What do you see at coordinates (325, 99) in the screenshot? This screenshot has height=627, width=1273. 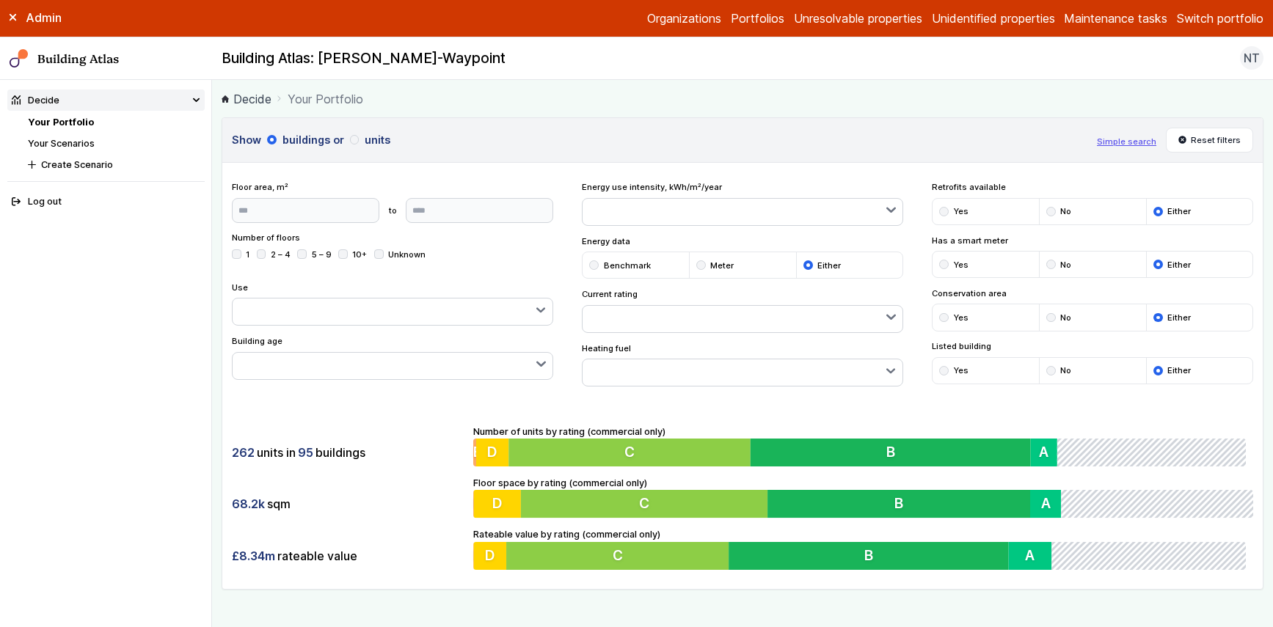 I see `span: Your Portfolio` at bounding box center [325, 99].